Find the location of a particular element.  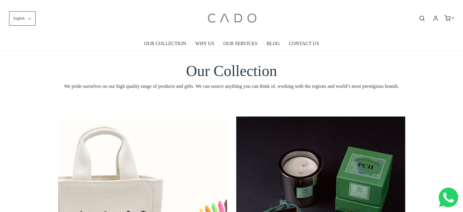

a: BLOG is located at coordinates (274, 44).